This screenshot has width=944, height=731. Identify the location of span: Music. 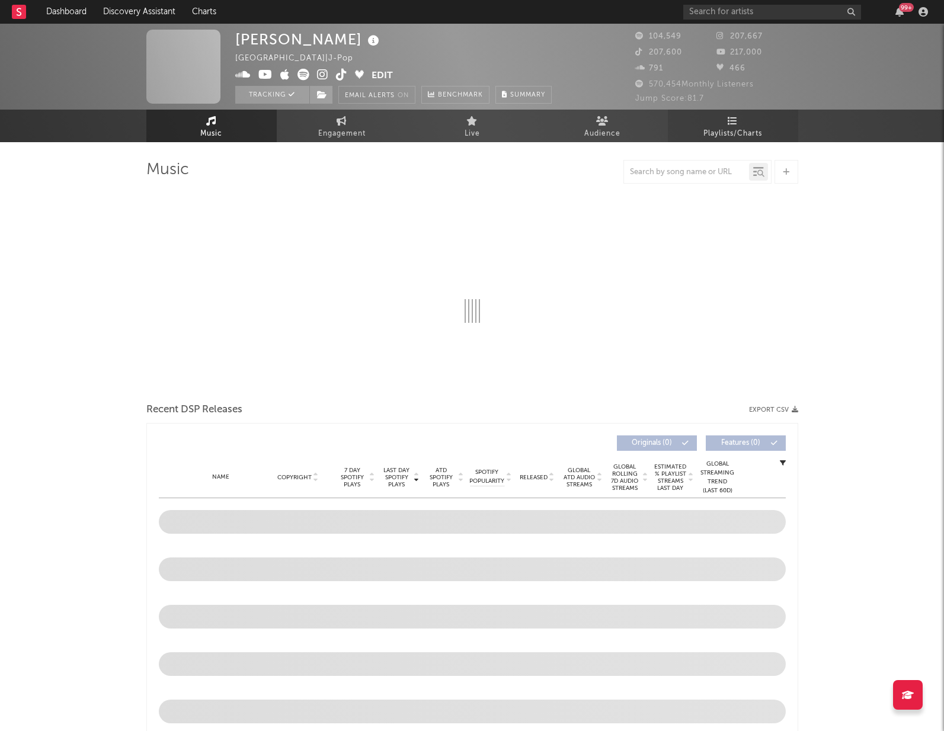
(211, 134).